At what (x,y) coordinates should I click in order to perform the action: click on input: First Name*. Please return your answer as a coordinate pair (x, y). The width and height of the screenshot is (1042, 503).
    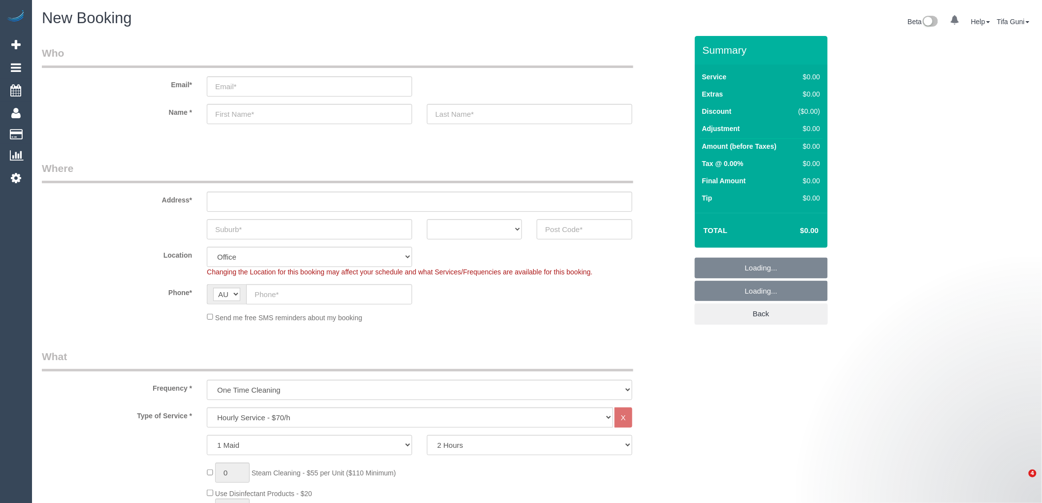
    Looking at the image, I should click on (309, 114).